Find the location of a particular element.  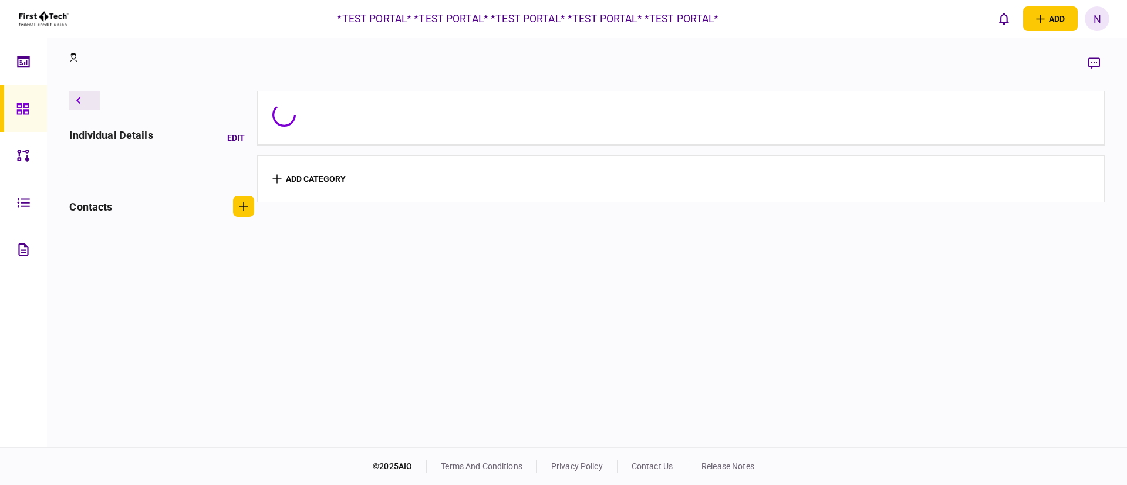

a: privacy policy is located at coordinates (577, 467).